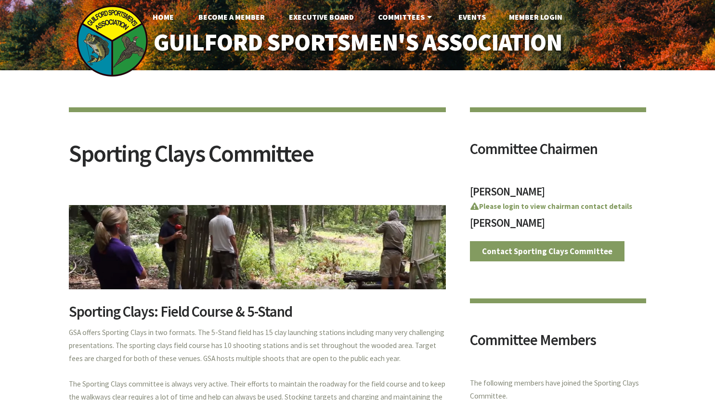  Describe the element at coordinates (112, 41) in the screenshot. I see `img: logo_sm.png` at that location.